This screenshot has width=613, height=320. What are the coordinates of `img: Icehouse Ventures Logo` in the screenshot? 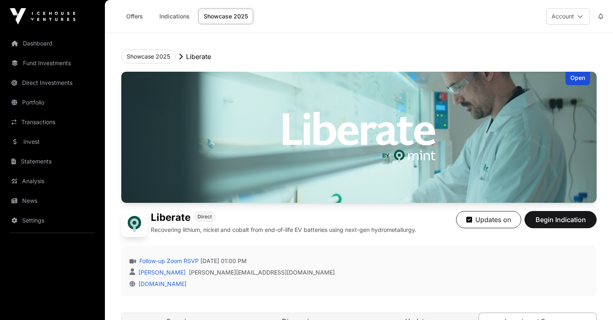 It's located at (43, 16).